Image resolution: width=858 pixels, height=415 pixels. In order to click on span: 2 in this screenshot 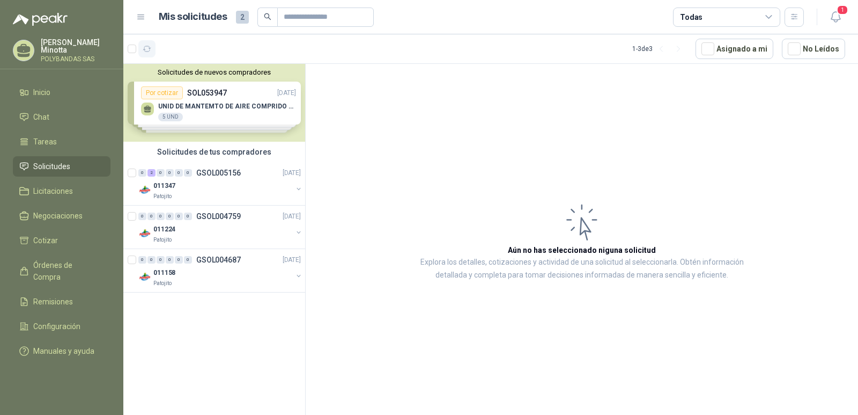, I will do `click(242, 17)`.